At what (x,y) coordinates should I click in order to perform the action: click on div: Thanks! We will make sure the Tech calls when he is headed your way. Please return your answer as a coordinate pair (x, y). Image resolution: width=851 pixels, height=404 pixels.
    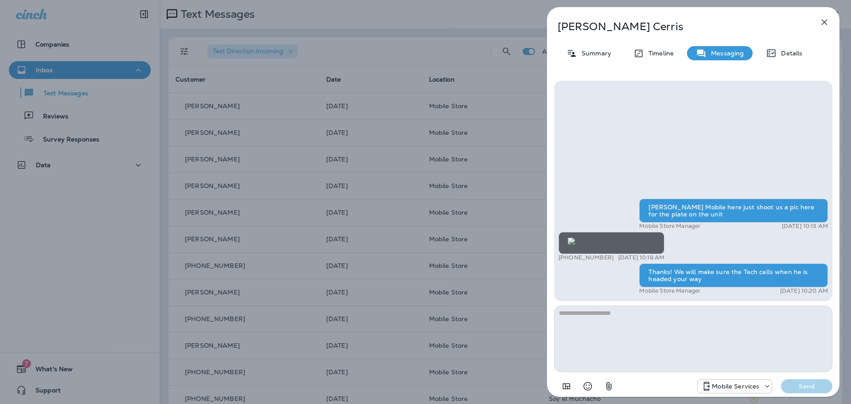
    Looking at the image, I should click on (734, 275).